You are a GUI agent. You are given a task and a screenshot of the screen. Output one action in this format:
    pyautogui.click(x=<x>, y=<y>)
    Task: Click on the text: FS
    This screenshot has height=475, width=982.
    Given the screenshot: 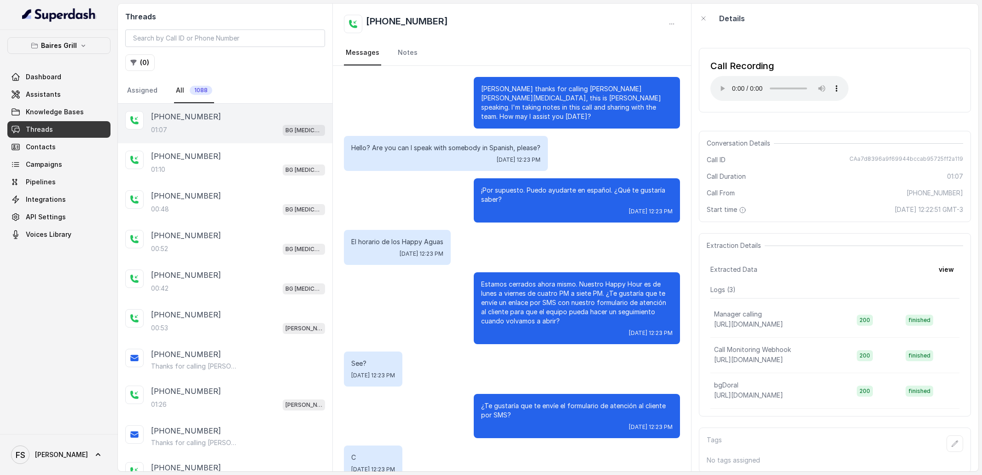 What is the action you would take?
    pyautogui.click(x=20, y=454)
    